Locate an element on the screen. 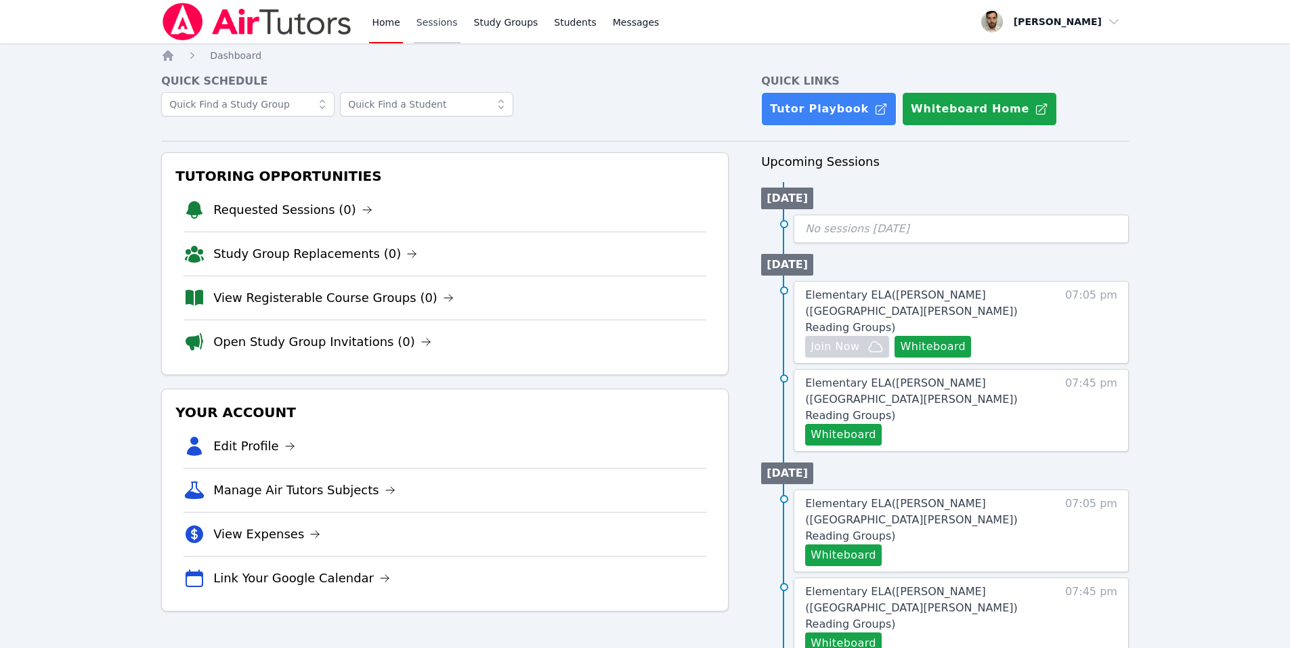  a: Edit Profile is located at coordinates (254, 446).